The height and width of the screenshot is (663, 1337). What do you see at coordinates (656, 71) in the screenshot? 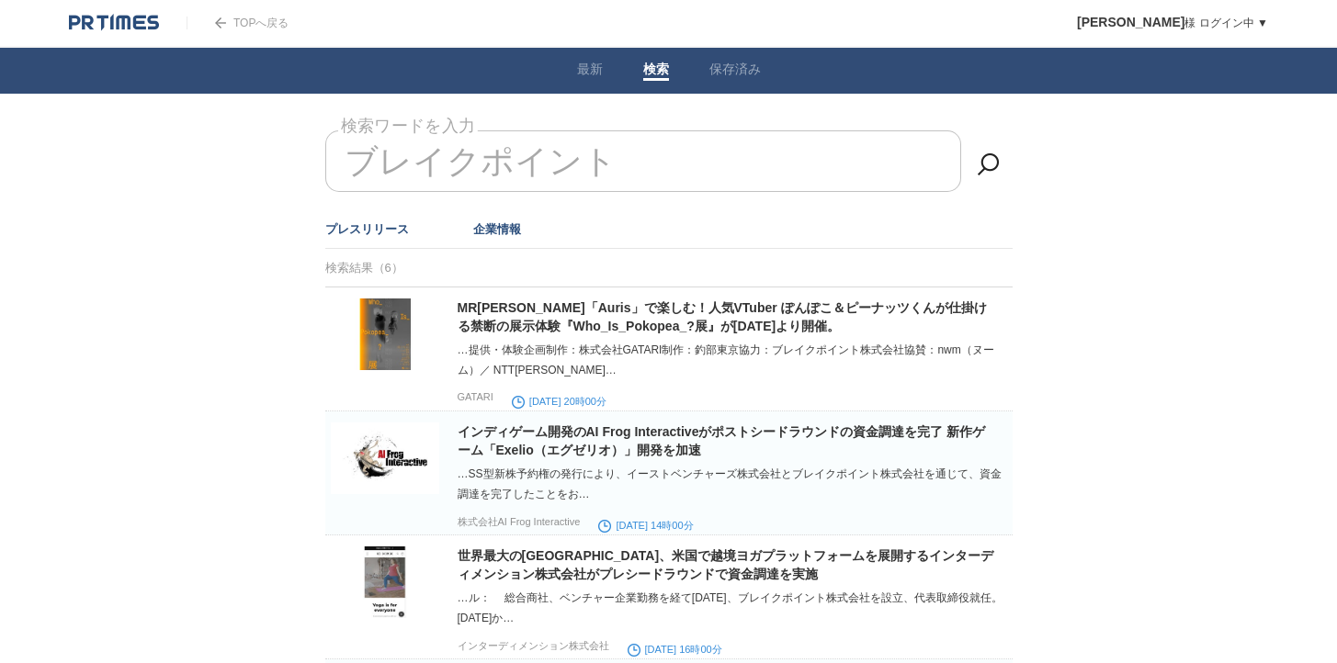
I see `a: 検索` at bounding box center [656, 71].